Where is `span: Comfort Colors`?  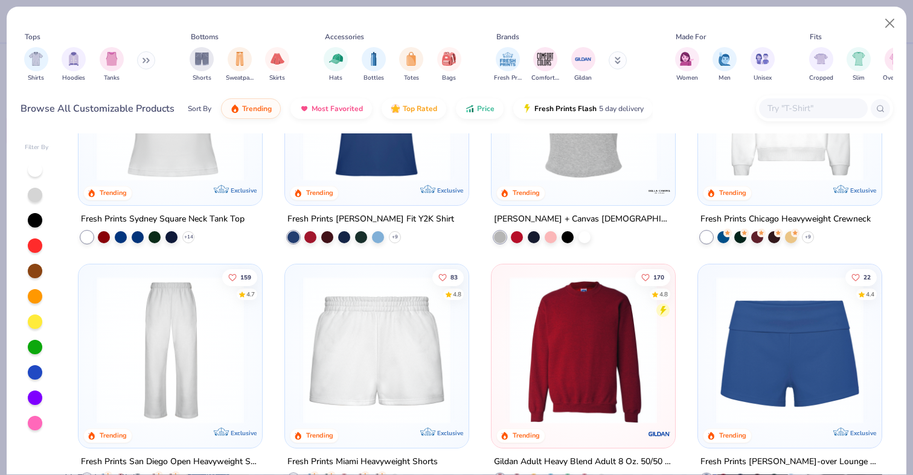 span: Comfort Colors is located at coordinates (545, 78).